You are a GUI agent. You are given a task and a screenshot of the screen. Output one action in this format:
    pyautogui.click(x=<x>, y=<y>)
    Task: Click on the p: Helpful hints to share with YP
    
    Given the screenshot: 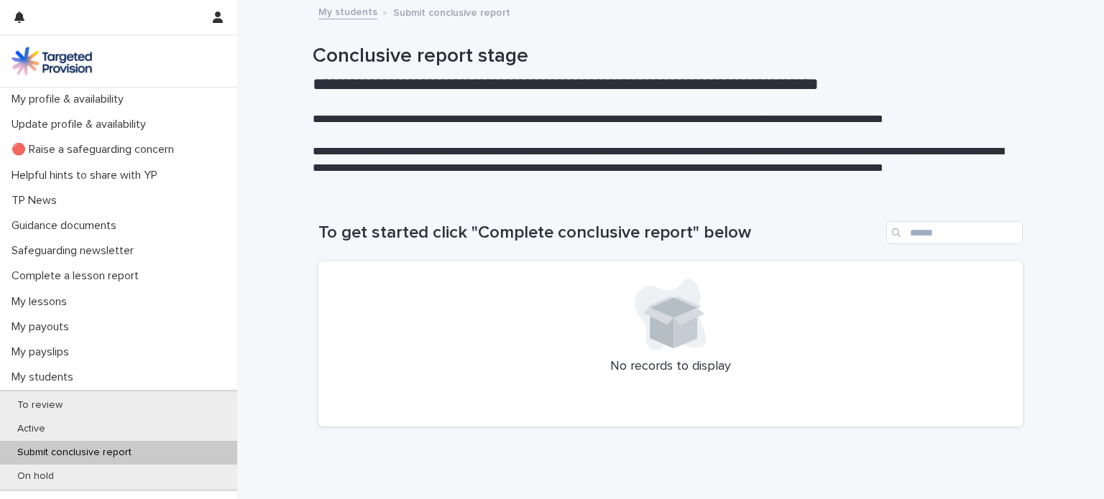 What is the action you would take?
    pyautogui.click(x=87, y=175)
    